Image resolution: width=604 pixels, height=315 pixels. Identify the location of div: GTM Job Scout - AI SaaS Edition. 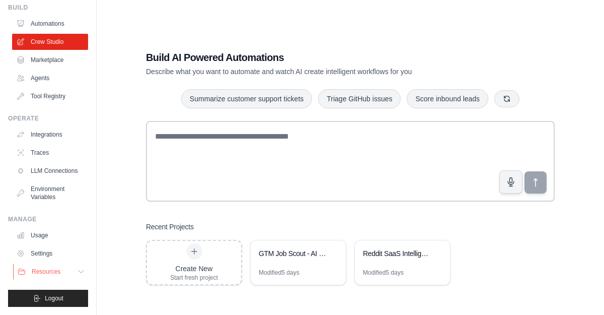
(293, 253).